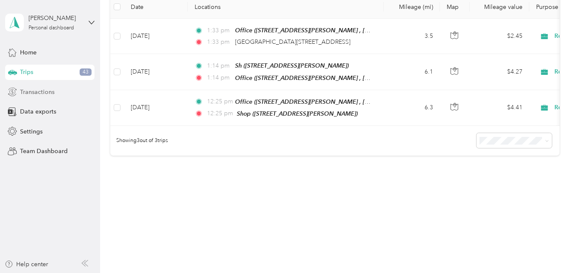 The width and height of the screenshot is (574, 273). Describe the element at coordinates (499, 72) in the screenshot. I see `td: $4.27` at that location.